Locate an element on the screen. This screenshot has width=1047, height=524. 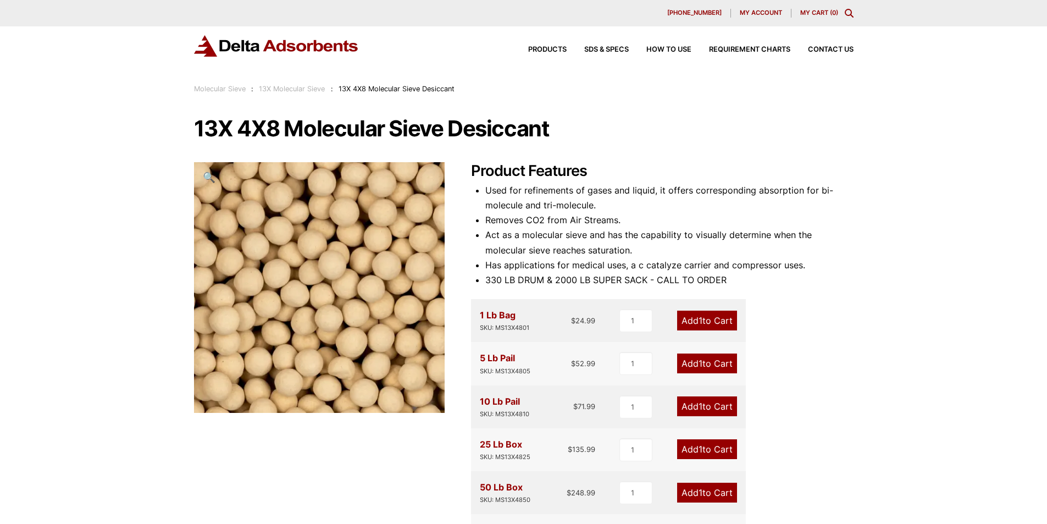
bdi: 52.99 is located at coordinates (583, 363).